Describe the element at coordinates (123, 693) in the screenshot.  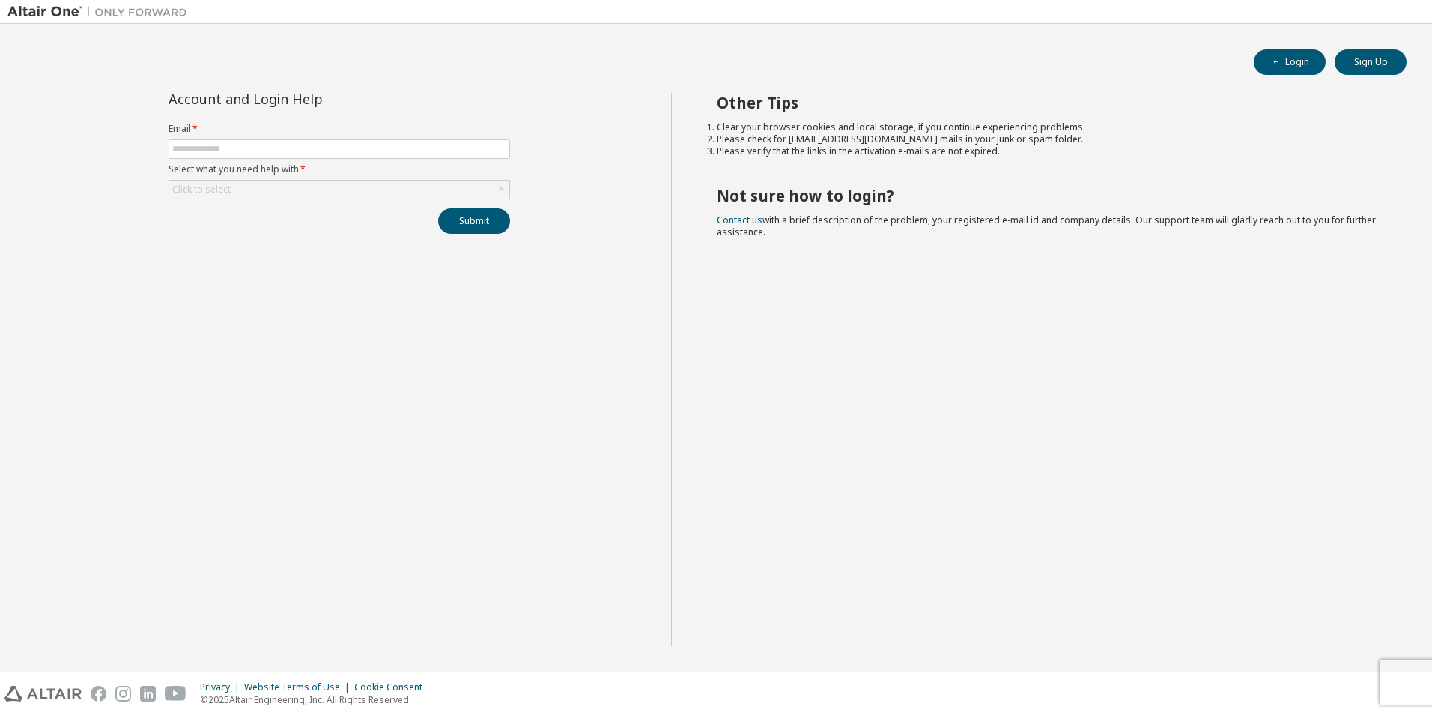
I see `img: instagram.svg` at that location.